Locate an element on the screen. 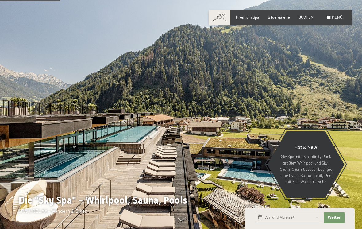  span: Menü is located at coordinates (337, 17).